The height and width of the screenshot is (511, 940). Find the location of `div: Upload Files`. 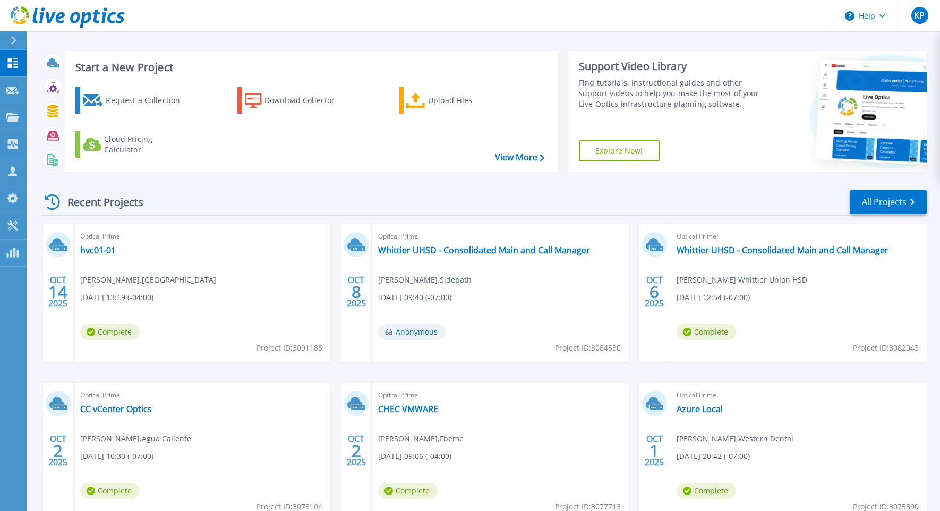

div: Upload Files is located at coordinates (471, 100).